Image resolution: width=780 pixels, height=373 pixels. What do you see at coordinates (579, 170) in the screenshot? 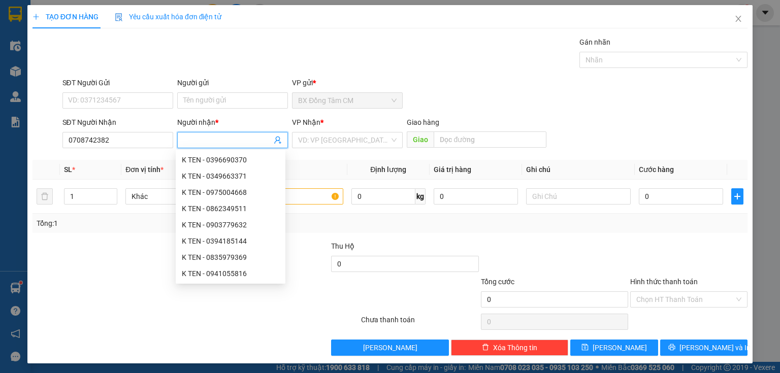
I see `th: Ghi chú` at bounding box center [579, 170].